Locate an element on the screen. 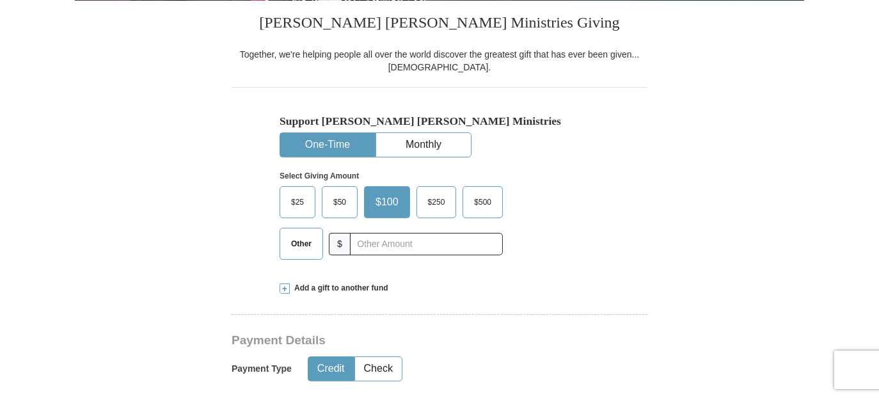 This screenshot has width=879, height=398. h3: Payment Details is located at coordinates (395, 340).